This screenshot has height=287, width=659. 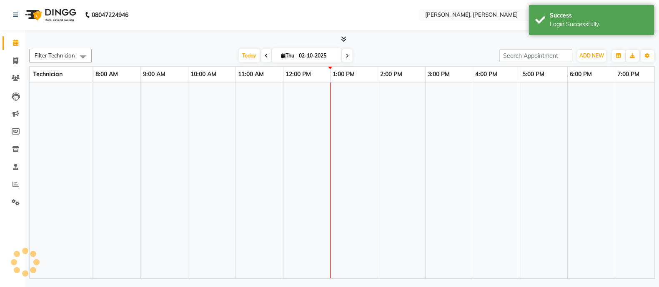 What do you see at coordinates (48, 74) in the screenshot?
I see `span: Technician` at bounding box center [48, 74].